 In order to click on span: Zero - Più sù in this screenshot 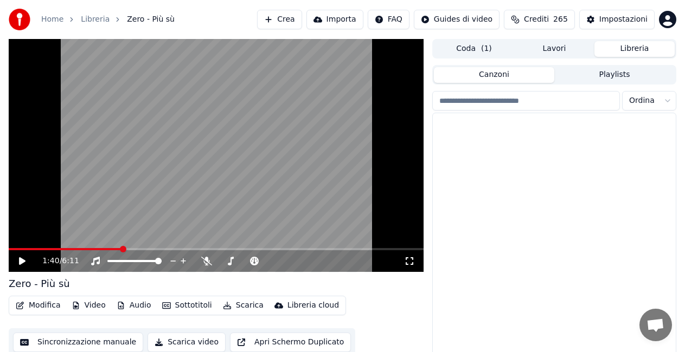, I will do `click(151, 20)`.